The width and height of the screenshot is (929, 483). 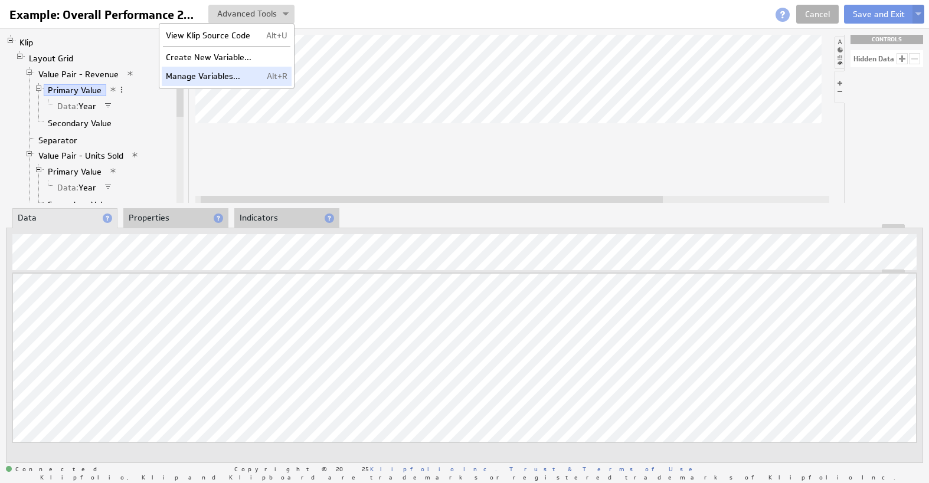 I want to click on li: Indicators, so click(x=287, y=218).